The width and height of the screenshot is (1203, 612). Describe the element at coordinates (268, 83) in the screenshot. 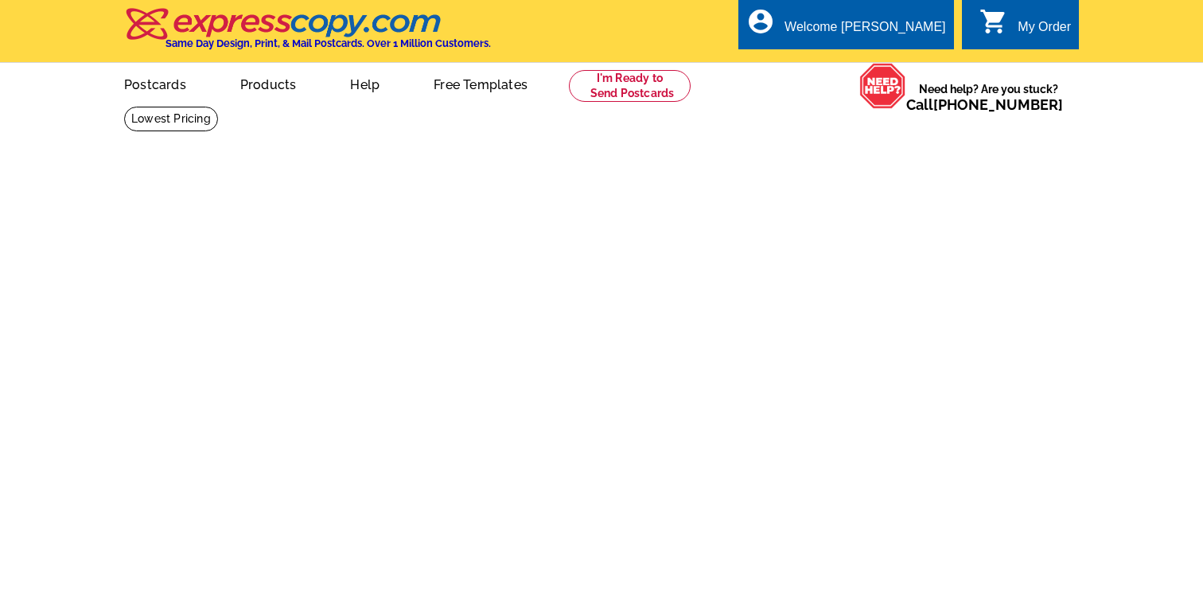

I see `a: Products` at that location.